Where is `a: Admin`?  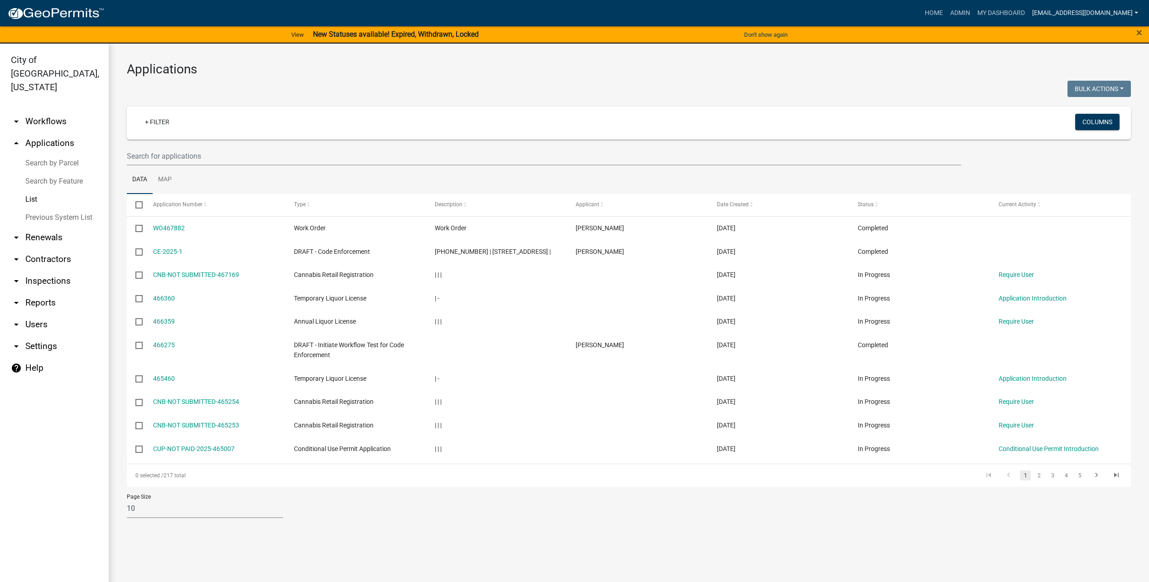 a: Admin is located at coordinates (960, 13).